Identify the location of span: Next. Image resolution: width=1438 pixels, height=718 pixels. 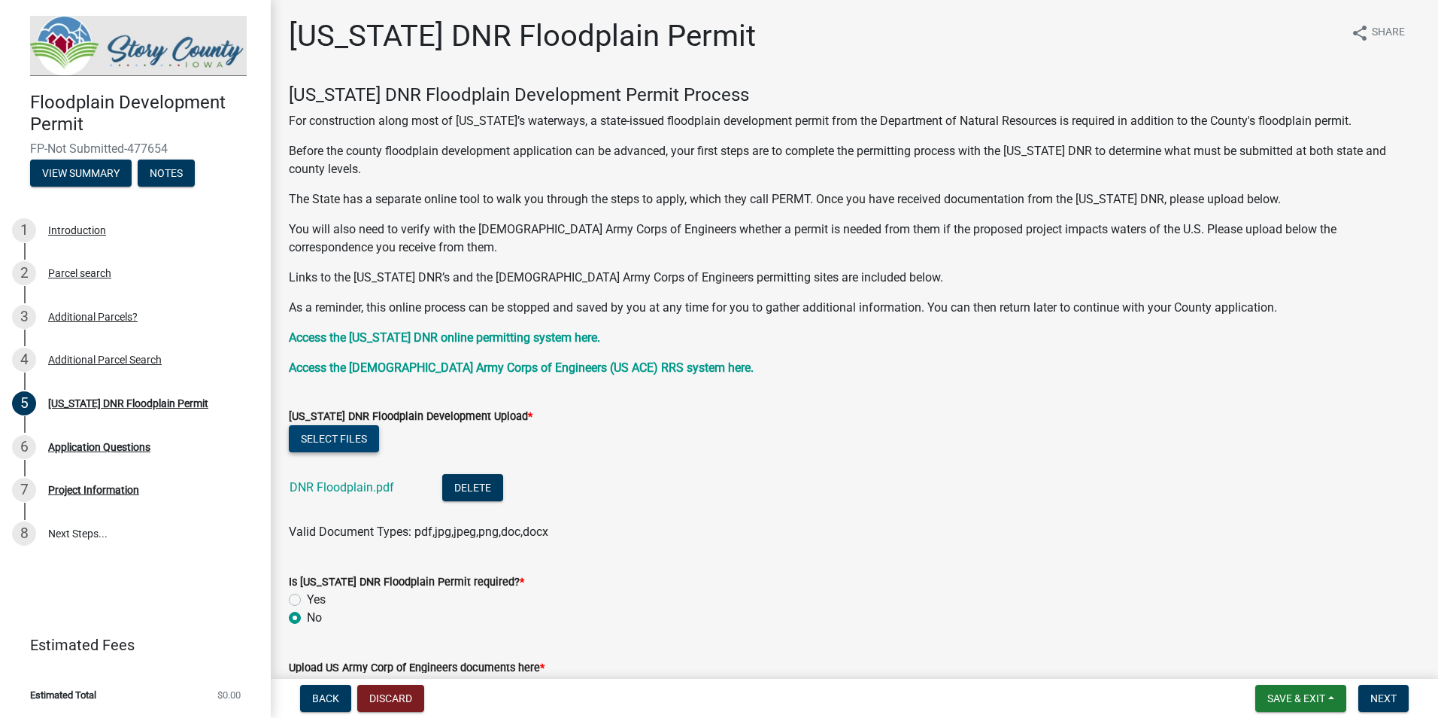
(1383, 698).